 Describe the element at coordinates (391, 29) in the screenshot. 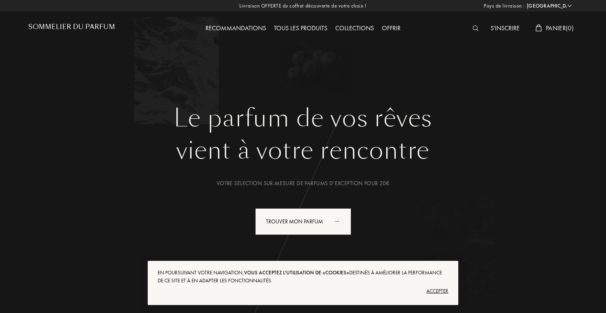

I see `div: Offrir` at that location.